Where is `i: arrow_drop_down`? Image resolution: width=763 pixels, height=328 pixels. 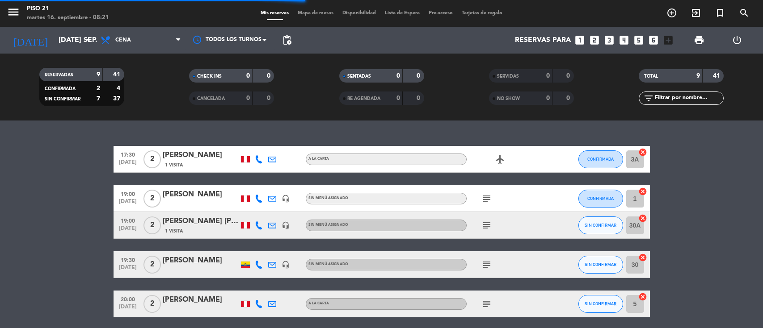 i: arrow_drop_down is located at coordinates (88, 40).